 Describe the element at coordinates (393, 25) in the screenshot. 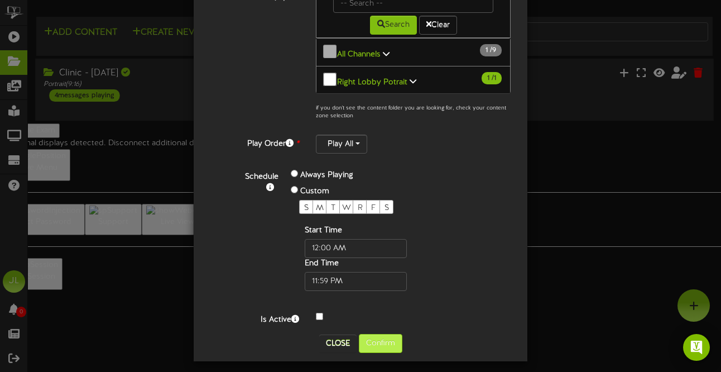

I see `button: Search` at that location.